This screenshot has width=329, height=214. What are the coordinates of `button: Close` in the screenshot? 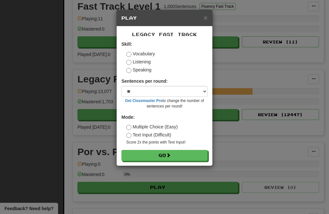 It's located at (205, 17).